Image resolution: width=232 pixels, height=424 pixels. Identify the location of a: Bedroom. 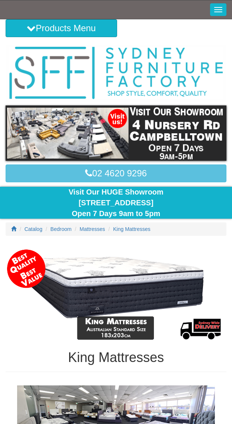
(61, 229).